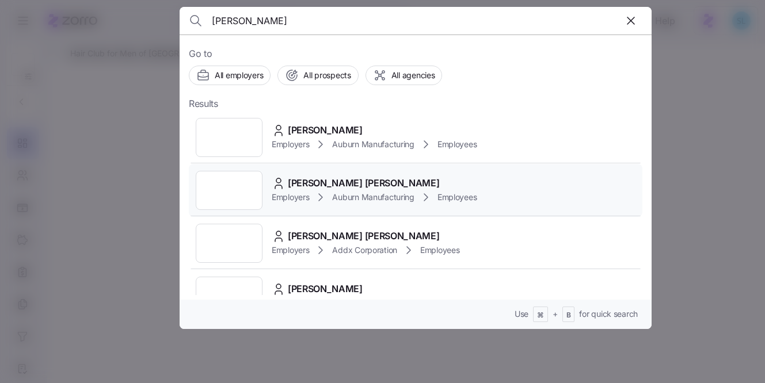 Image resolution: width=765 pixels, height=383 pixels. I want to click on span: Go to, so click(415, 54).